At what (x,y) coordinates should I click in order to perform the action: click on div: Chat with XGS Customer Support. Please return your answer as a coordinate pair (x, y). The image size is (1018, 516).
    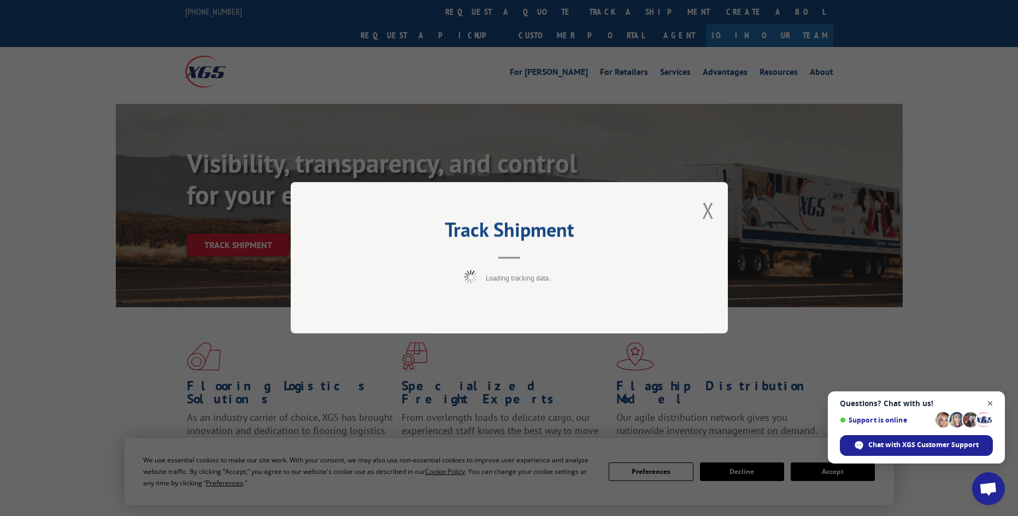
    Looking at the image, I should click on (916, 445).